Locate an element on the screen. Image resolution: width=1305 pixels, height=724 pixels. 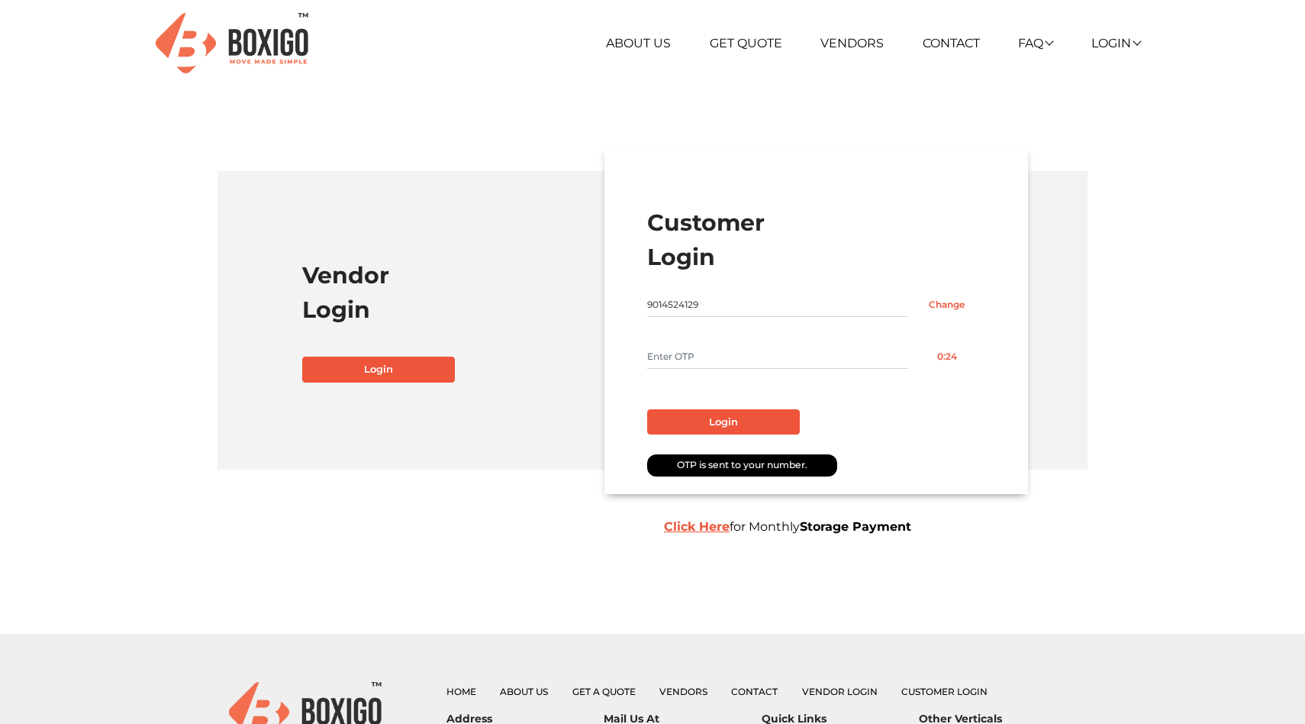
a: Vendor Login is located at coordinates (840, 691).